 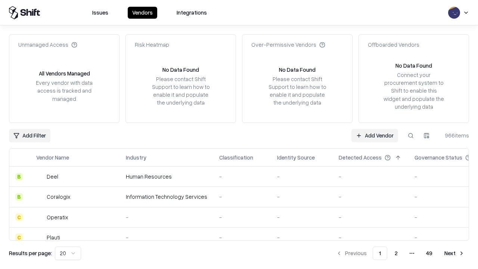 What do you see at coordinates (58, 197) in the screenshot?
I see `div: Coralogix` at bounding box center [58, 197].